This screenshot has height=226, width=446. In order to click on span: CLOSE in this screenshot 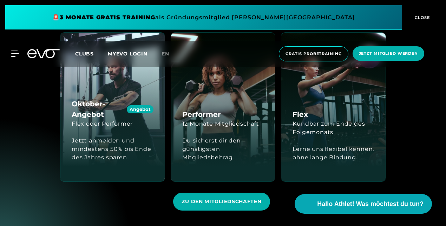, I will do `click(422, 18)`.